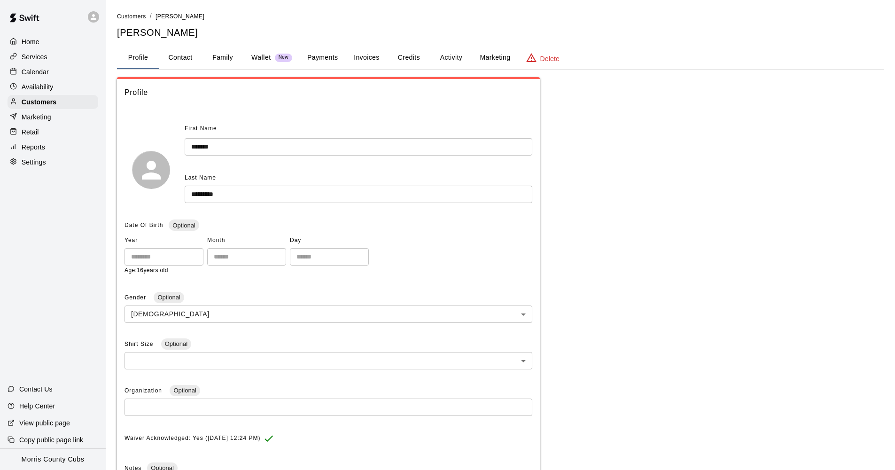 This screenshot has width=895, height=470. I want to click on a: Marketing, so click(53, 117).